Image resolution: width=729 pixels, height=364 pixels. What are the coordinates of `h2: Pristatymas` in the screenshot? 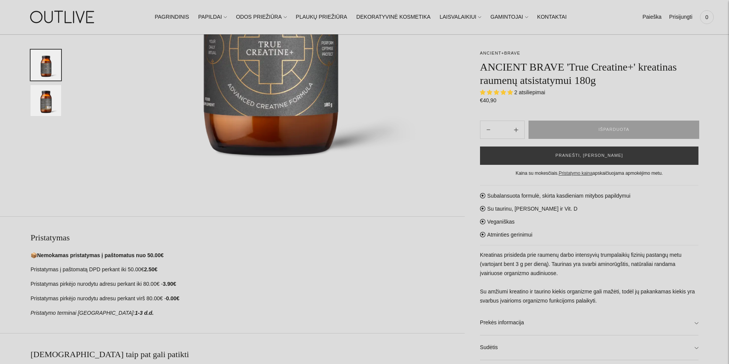 It's located at (248, 238).